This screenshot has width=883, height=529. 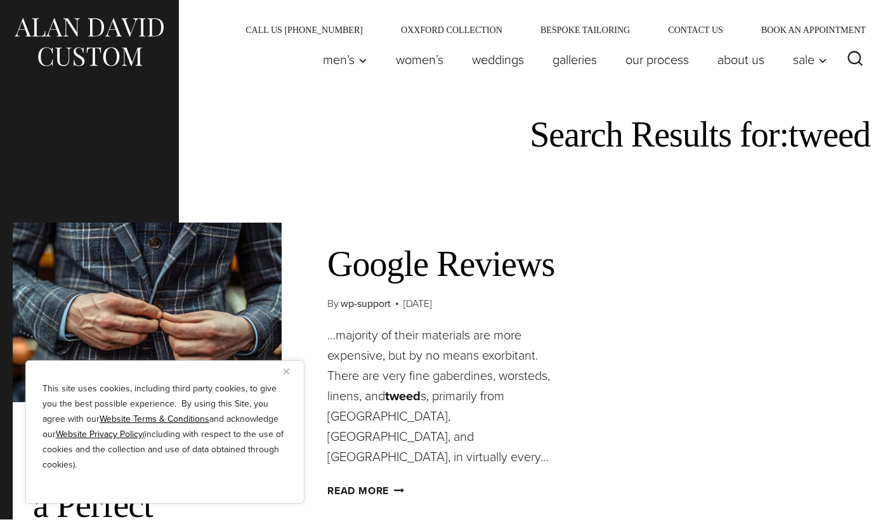 What do you see at coordinates (291, 371) in the screenshot?
I see `button: Close` at bounding box center [291, 371].